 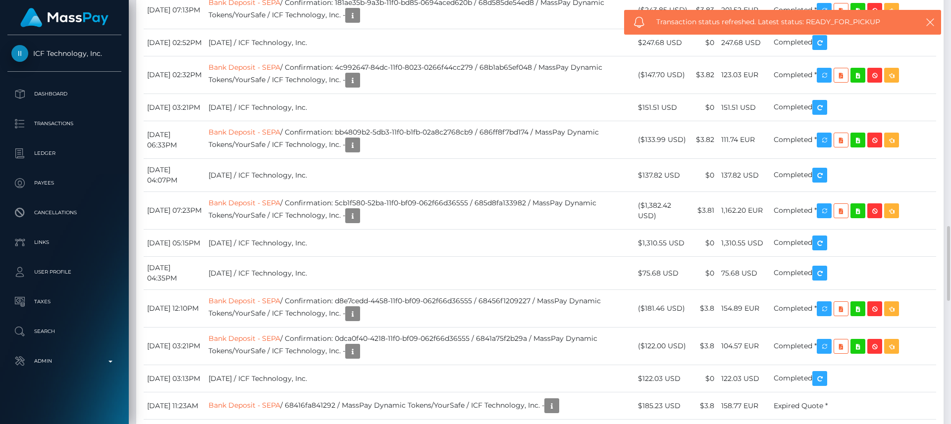 What do you see at coordinates (64, 124) in the screenshot?
I see `a: Transactions` at bounding box center [64, 124].